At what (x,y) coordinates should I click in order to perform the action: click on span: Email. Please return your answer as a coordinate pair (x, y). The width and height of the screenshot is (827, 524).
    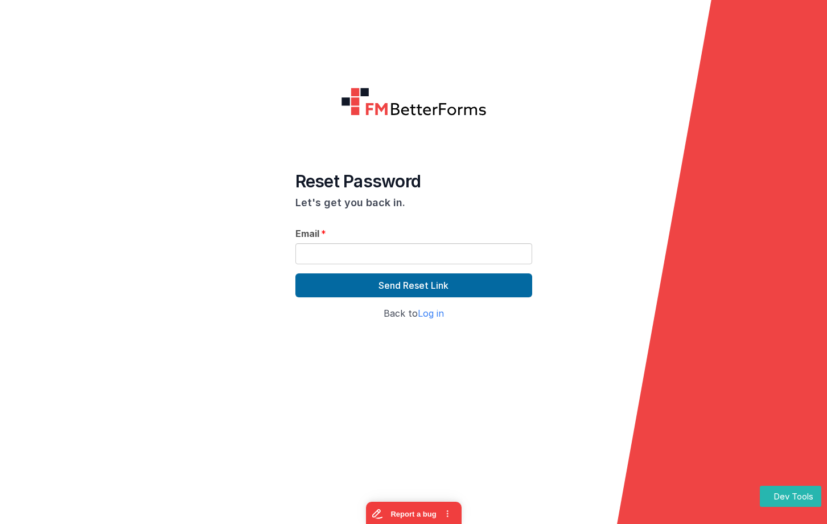
    Looking at the image, I should click on (307, 233).